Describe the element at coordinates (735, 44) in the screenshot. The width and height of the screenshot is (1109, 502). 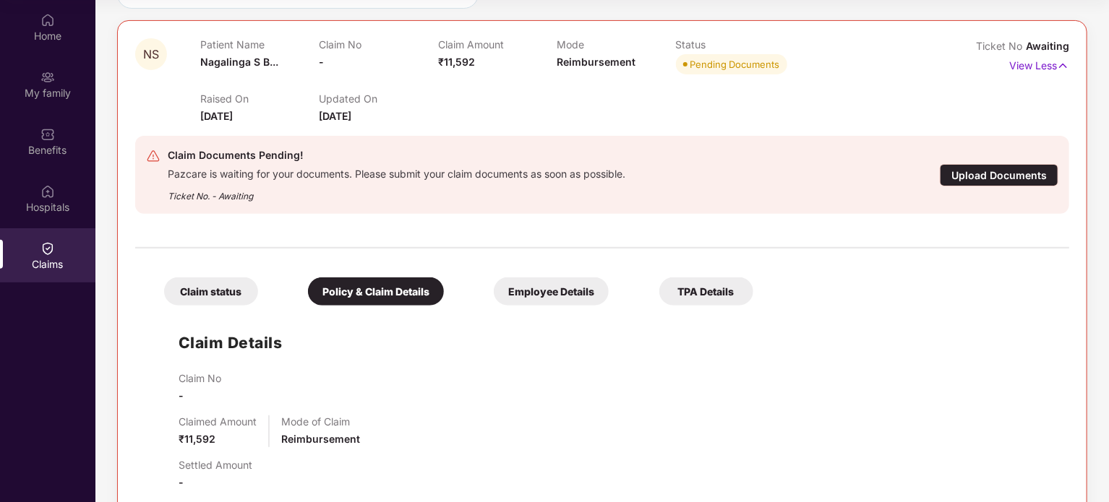
I see `p: Status` at that location.